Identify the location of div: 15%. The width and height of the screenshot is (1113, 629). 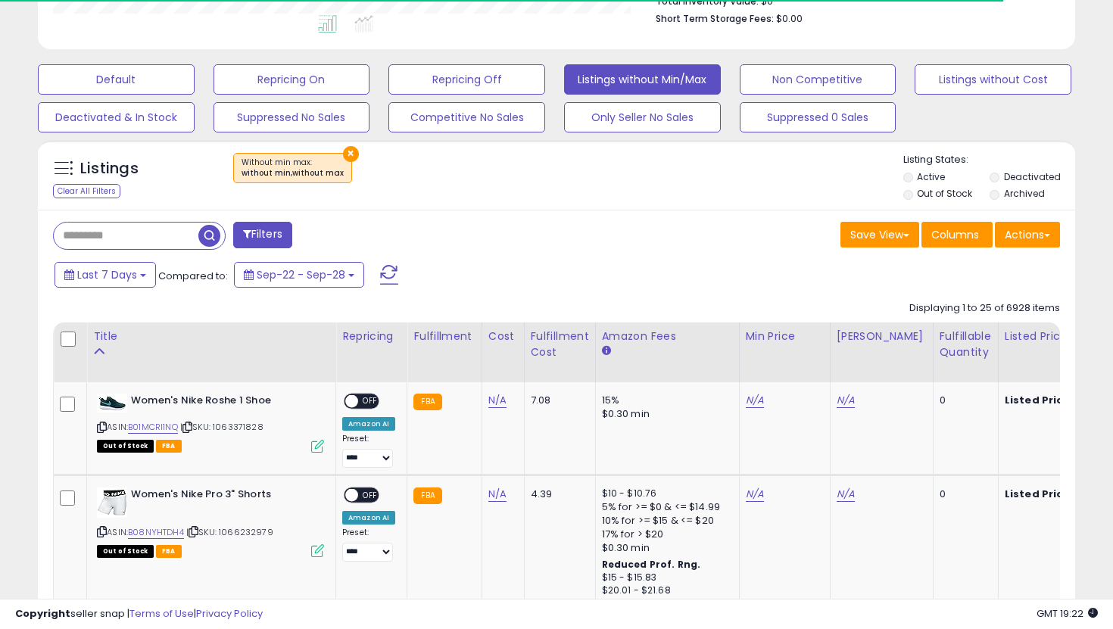
(665, 400).